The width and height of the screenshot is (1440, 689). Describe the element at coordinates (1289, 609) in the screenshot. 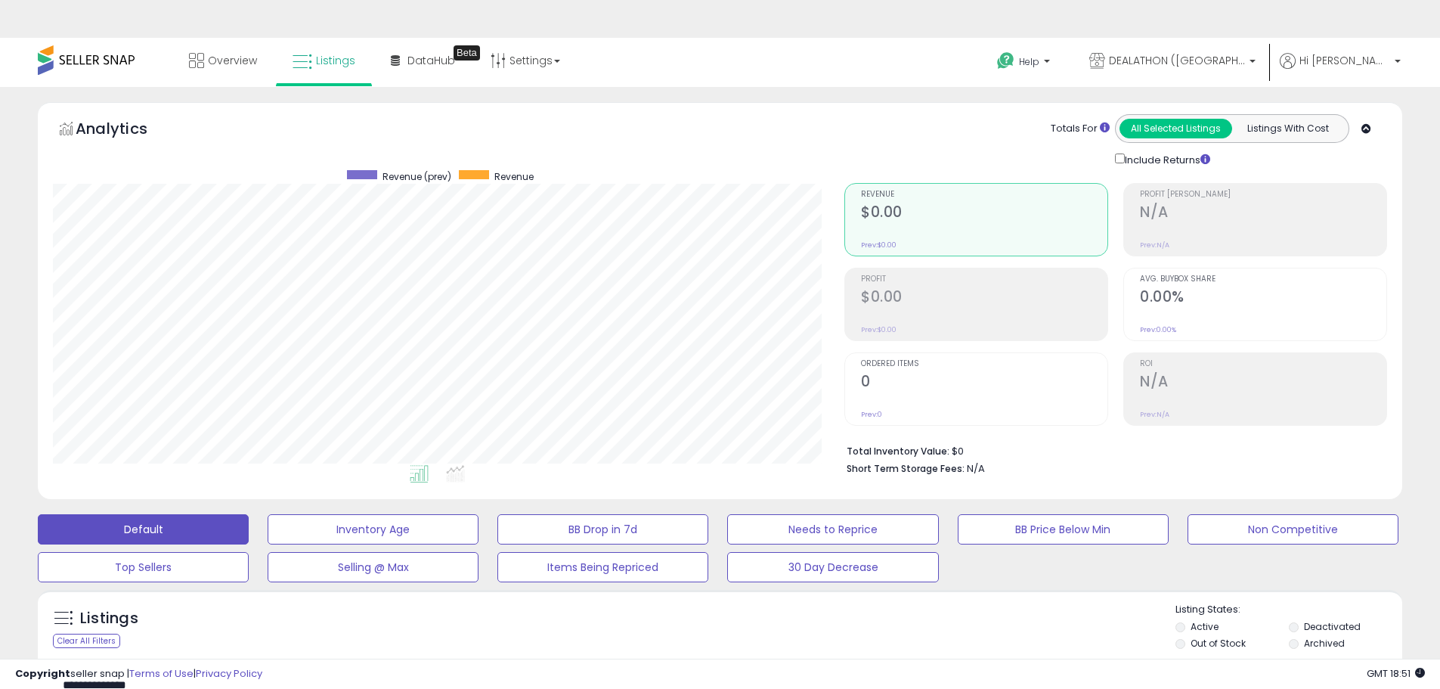

I see `p: Listing States:` at that location.